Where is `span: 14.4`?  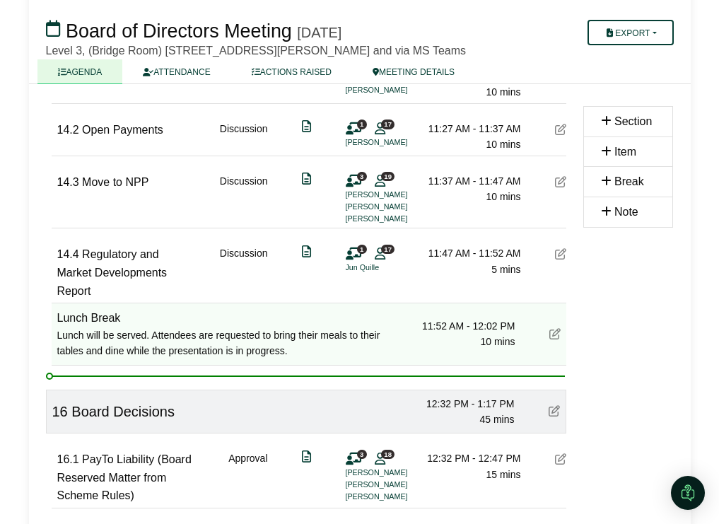 span: 14.4 is located at coordinates (68, 254).